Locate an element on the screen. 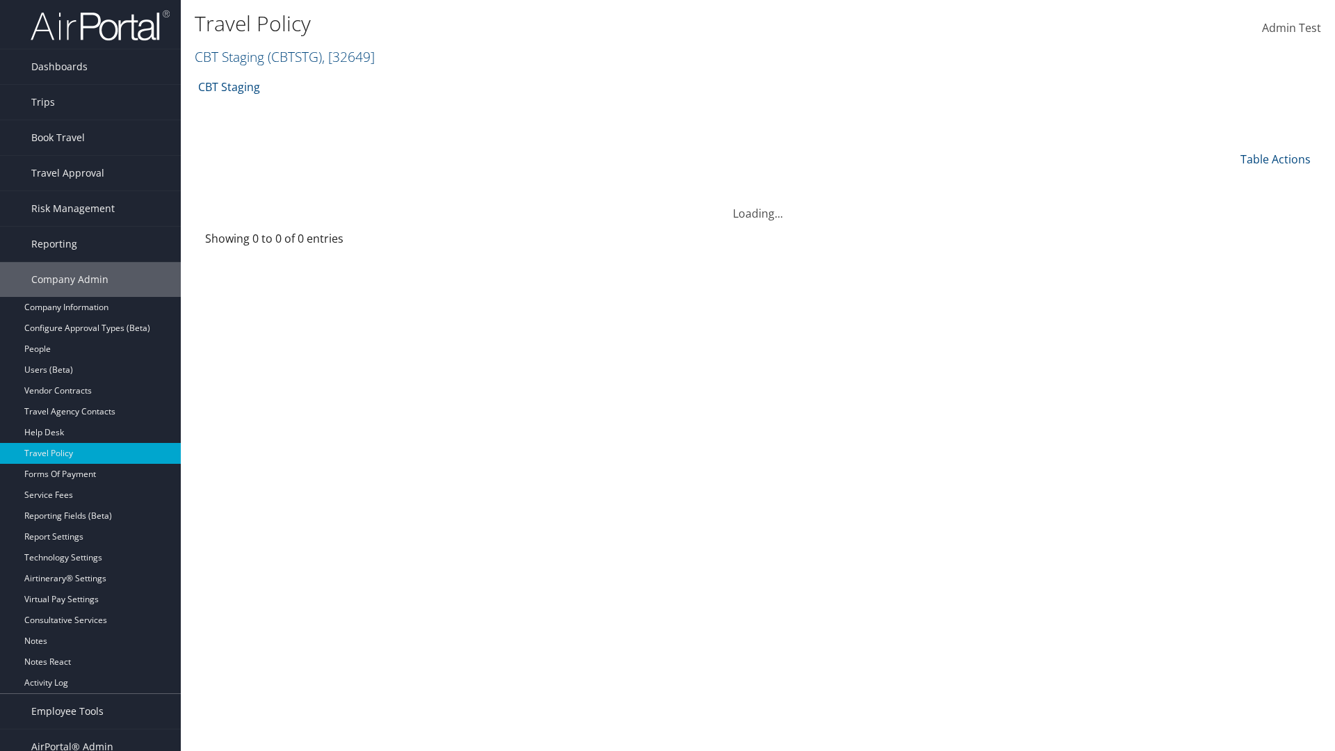 The width and height of the screenshot is (1335, 751). span: Company Admin is located at coordinates (70, 280).